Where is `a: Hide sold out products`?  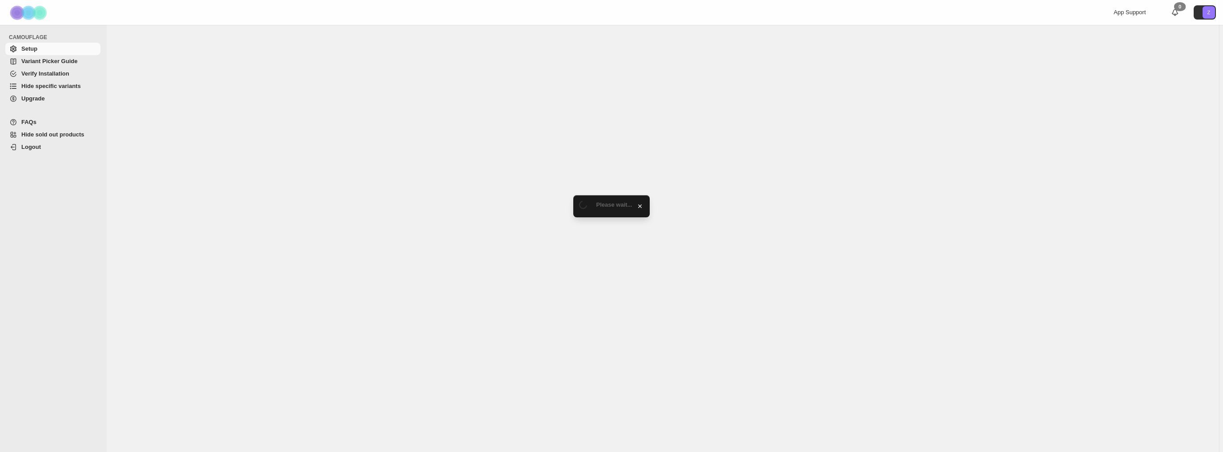
a: Hide sold out products is located at coordinates (53, 135).